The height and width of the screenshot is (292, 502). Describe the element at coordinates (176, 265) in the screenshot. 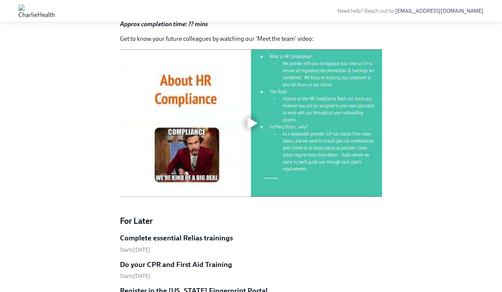

I see `h5: Do your CPR and First Aid Training` at that location.